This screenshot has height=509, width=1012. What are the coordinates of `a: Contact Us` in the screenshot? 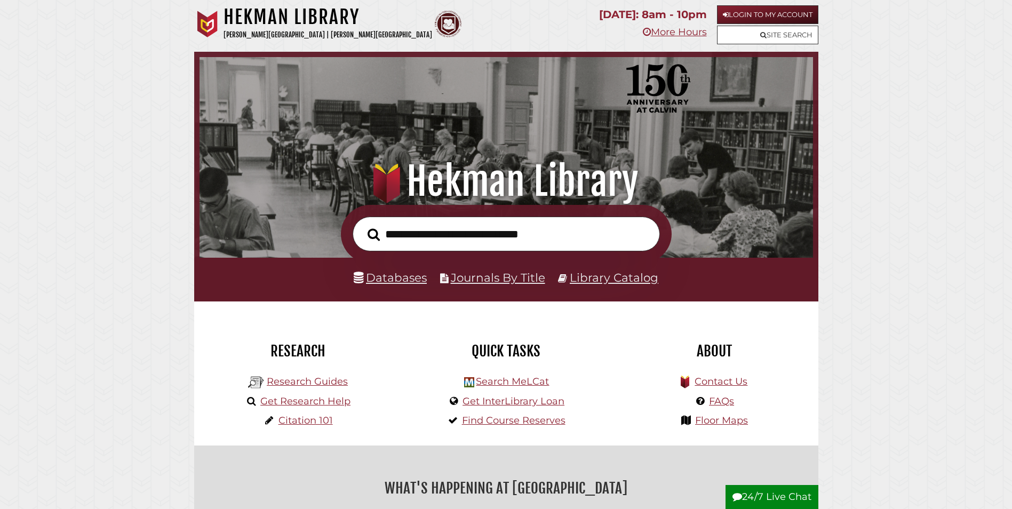 It's located at (721, 381).